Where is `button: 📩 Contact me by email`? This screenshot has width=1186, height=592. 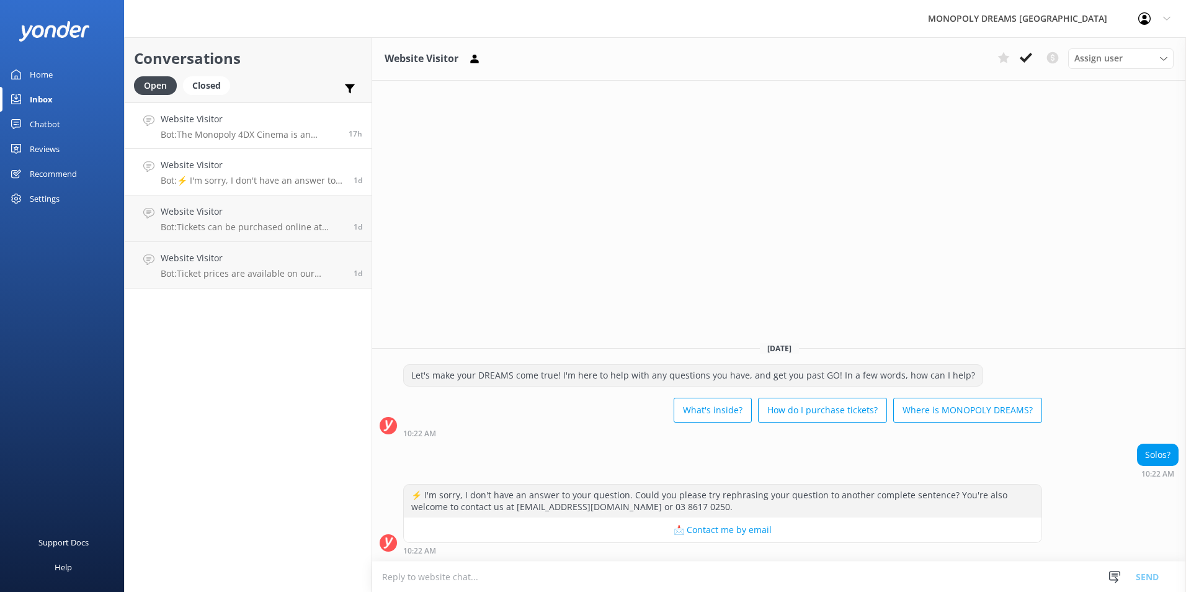 button: 📩 Contact me by email is located at coordinates (723, 530).